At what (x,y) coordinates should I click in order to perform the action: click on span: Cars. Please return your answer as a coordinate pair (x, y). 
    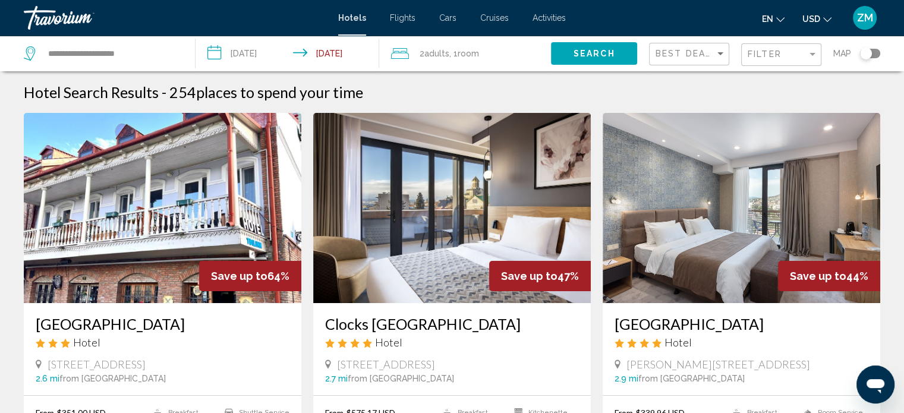
    Looking at the image, I should click on (448, 18).